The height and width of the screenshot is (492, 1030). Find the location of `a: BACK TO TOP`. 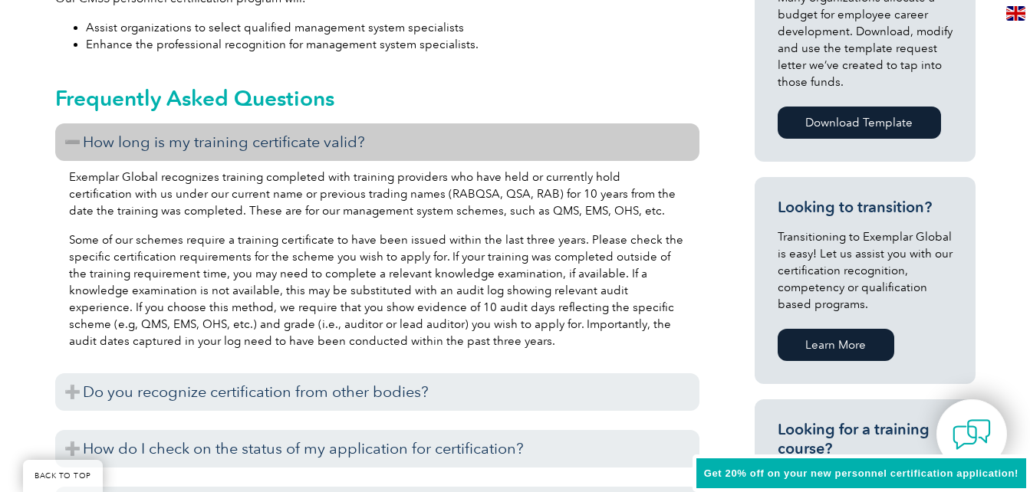

a: BACK TO TOP is located at coordinates (63, 476).